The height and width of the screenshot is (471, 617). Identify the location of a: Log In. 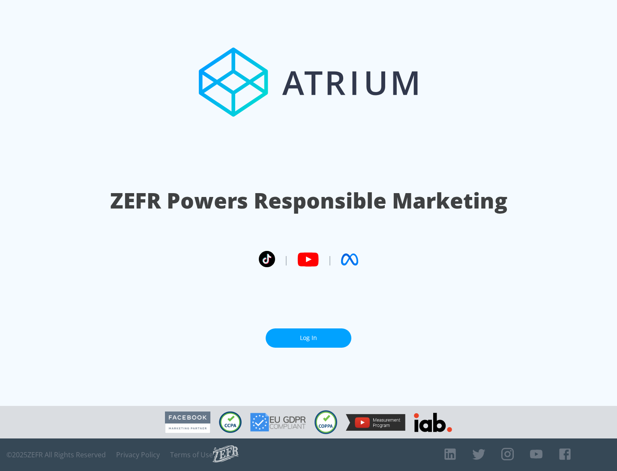
(308, 338).